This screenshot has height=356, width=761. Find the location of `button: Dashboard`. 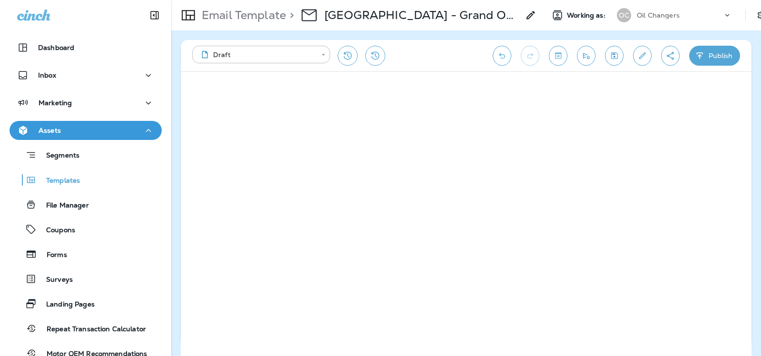

button: Dashboard is located at coordinates (86, 48).